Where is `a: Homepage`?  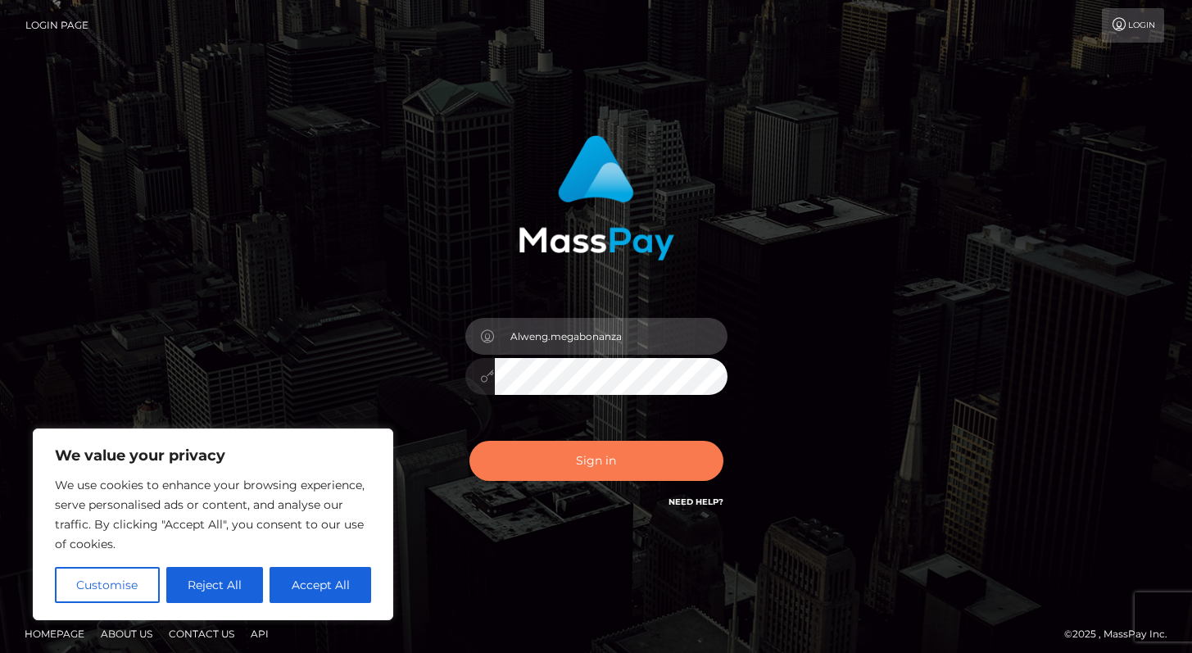 a: Homepage is located at coordinates (54, 633).